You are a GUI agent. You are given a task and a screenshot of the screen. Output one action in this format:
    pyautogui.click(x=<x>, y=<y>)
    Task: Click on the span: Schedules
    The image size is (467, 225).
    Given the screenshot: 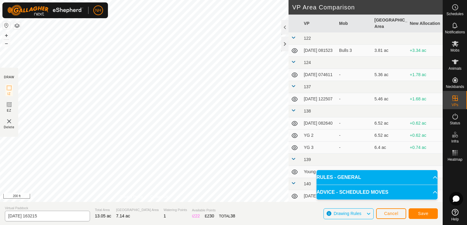 What is the action you would take?
    pyautogui.click(x=454, y=14)
    